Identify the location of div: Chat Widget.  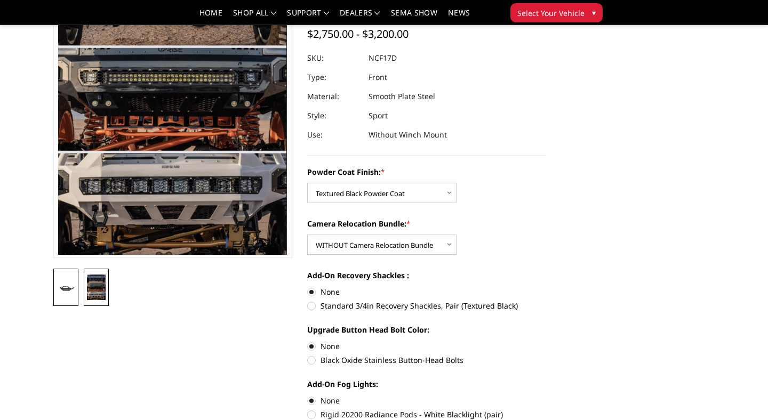
(741, 395).